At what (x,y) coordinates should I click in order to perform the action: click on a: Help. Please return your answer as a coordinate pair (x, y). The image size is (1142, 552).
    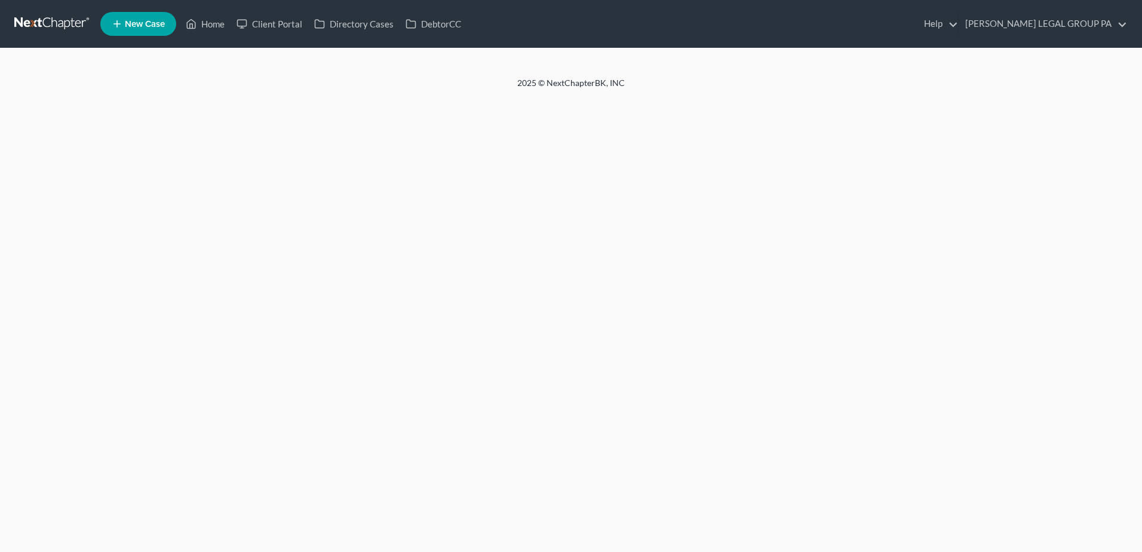
    Looking at the image, I should click on (938, 24).